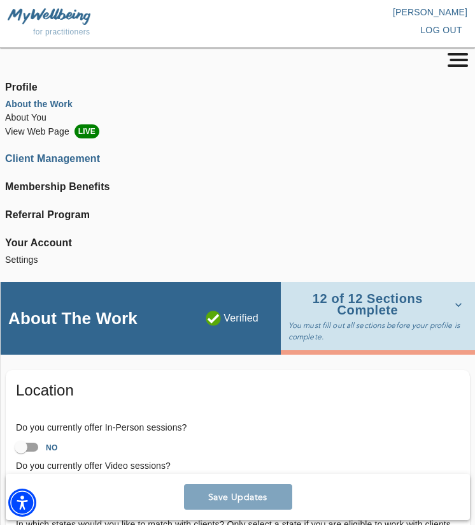 Image resolution: width=475 pixels, height=525 pixels. What do you see at coordinates (232, 318) in the screenshot?
I see `p: Verified` at bounding box center [232, 318].